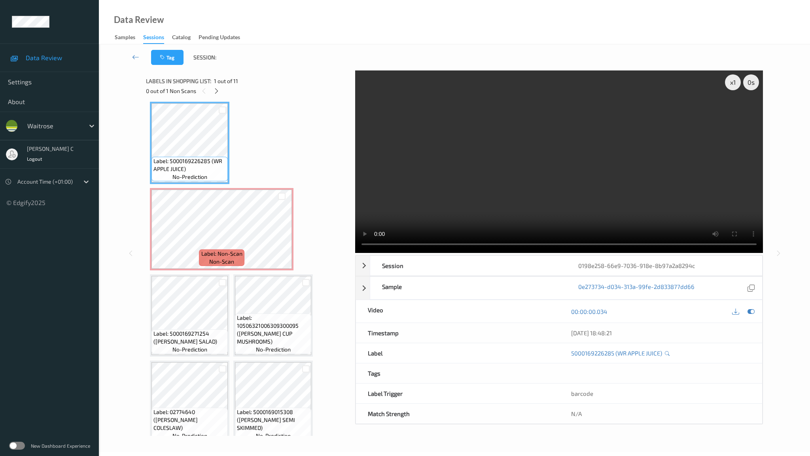  What do you see at coordinates (751, 82) in the screenshot?
I see `div: 0 s` at bounding box center [751, 82].